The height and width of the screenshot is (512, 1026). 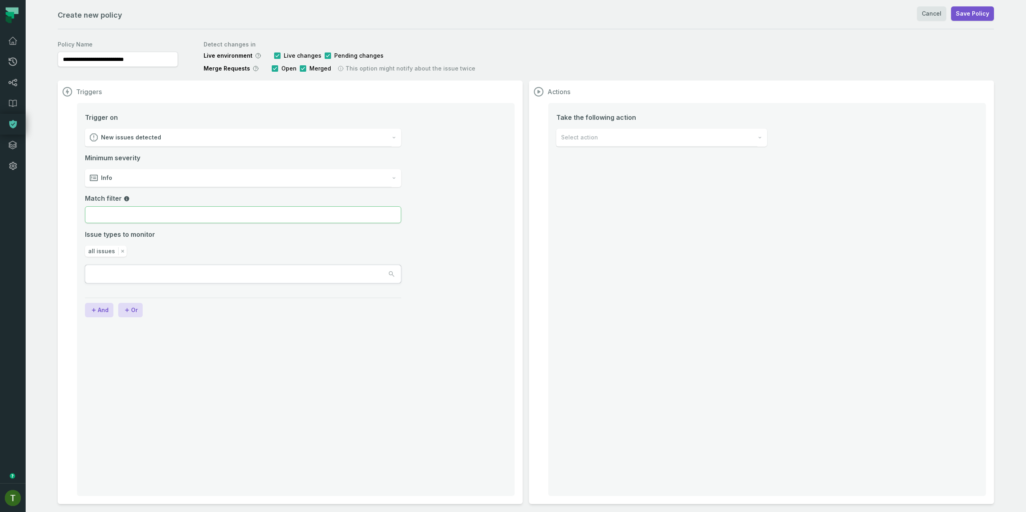 I want to click on label: Match filter field, so click(x=243, y=198).